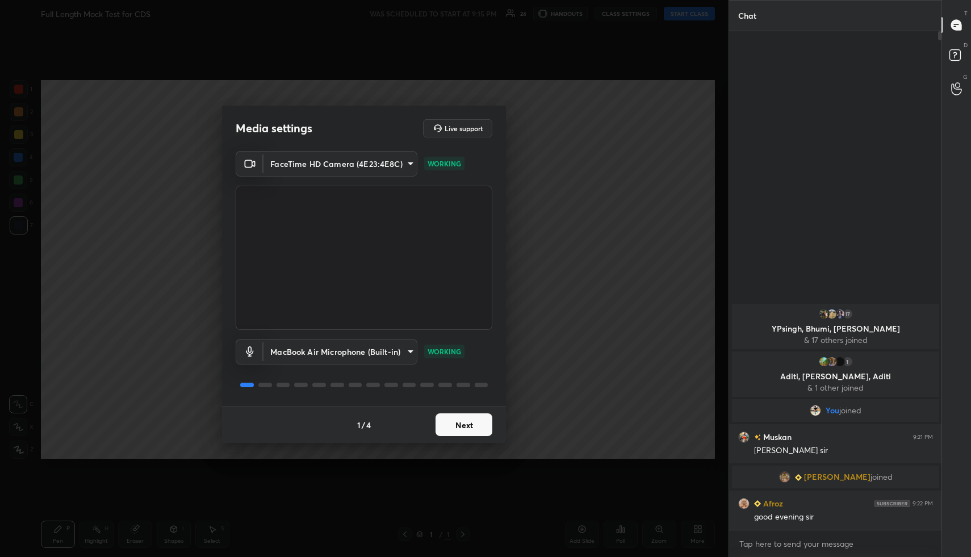  I want to click on img: 1186f746651549e4b2314931923e2991.jpg, so click(832, 314).